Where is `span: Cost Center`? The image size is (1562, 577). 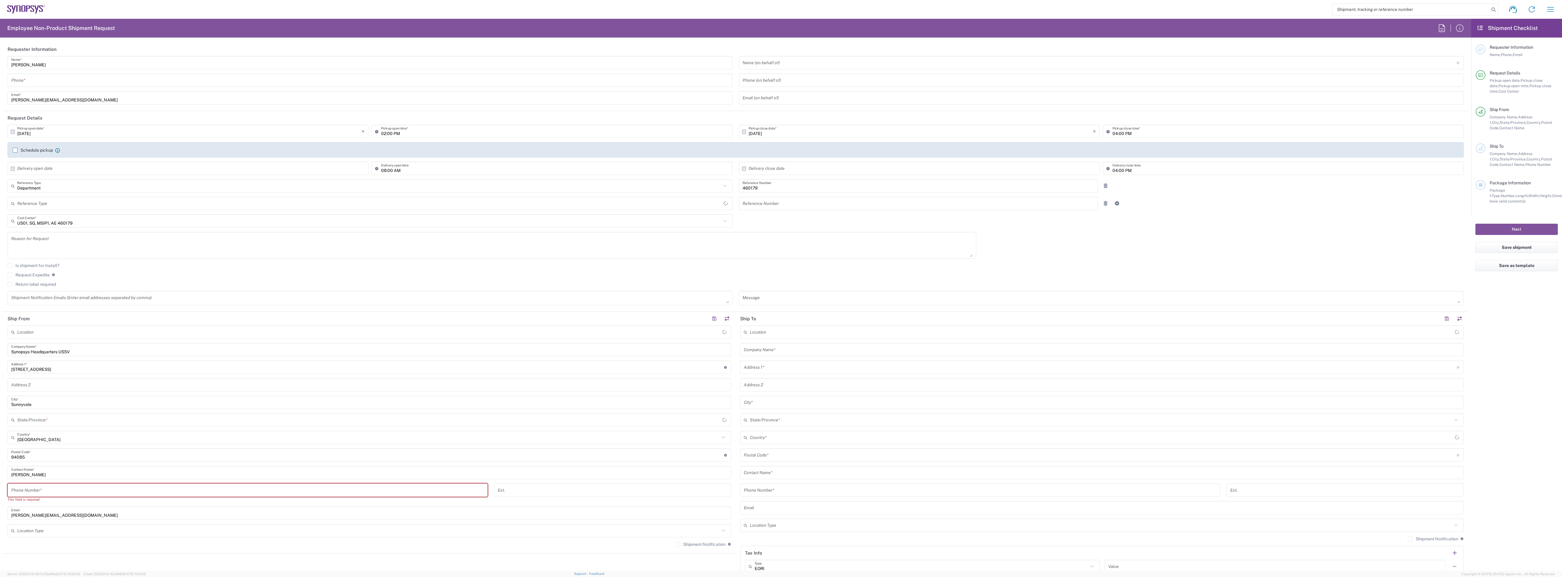
span: Cost Center is located at coordinates (1509, 91).